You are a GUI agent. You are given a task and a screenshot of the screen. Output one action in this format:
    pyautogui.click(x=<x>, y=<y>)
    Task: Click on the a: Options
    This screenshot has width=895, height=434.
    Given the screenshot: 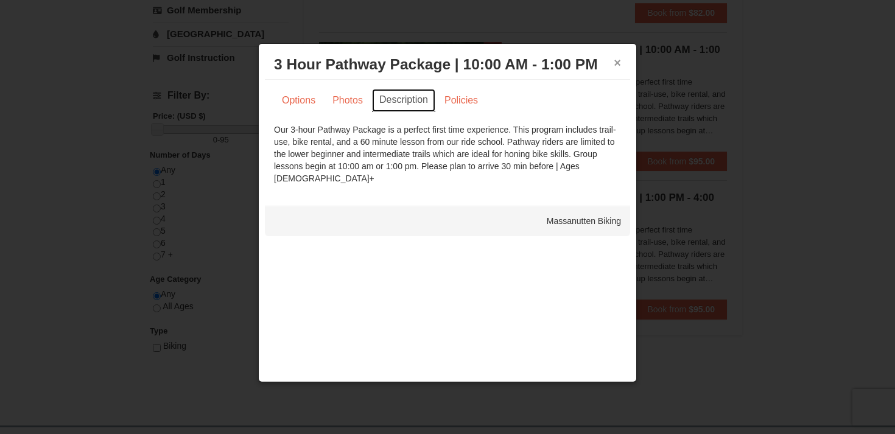 What is the action you would take?
    pyautogui.click(x=298, y=100)
    